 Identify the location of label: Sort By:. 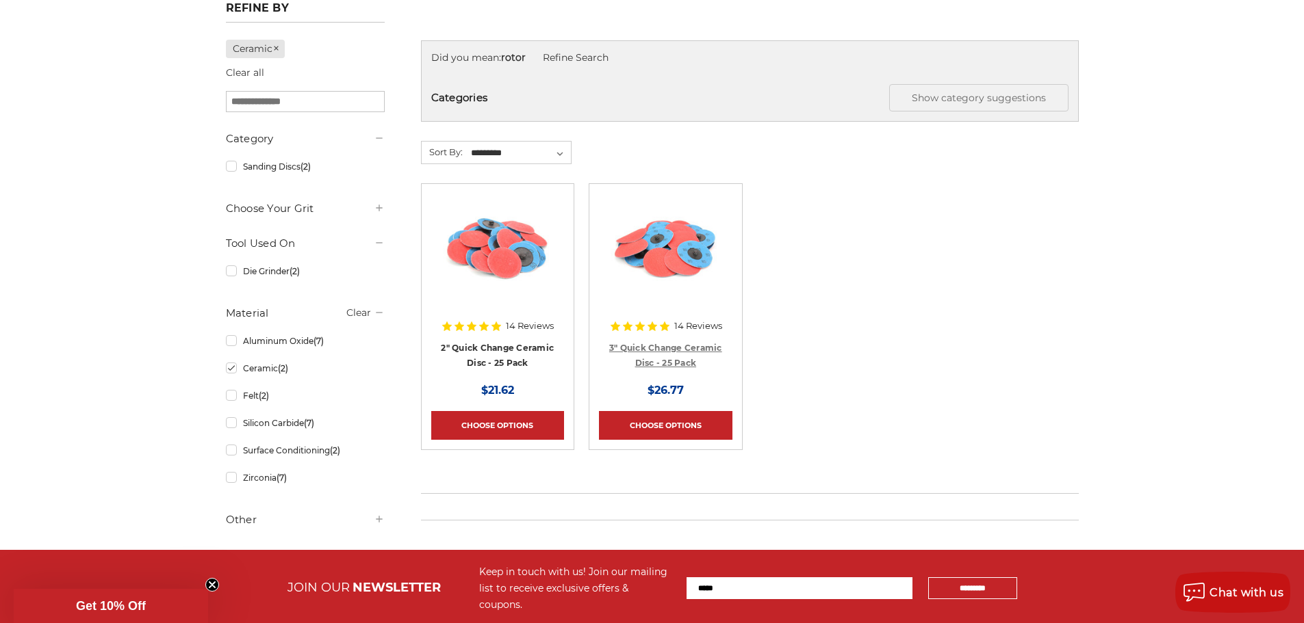
(442, 152).